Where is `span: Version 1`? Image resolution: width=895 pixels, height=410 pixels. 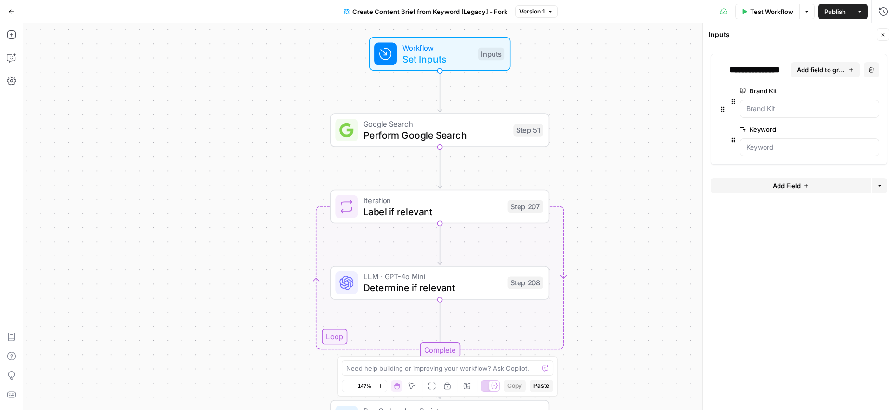 span: Version 1 is located at coordinates (532, 12).